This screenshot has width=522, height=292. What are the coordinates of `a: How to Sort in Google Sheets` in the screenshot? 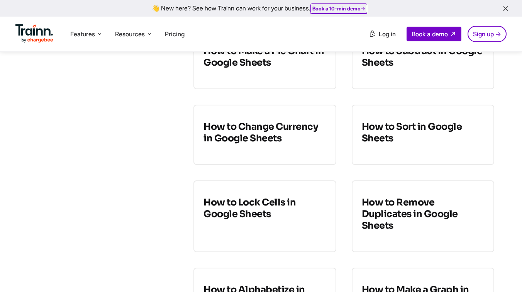 It's located at (423, 135).